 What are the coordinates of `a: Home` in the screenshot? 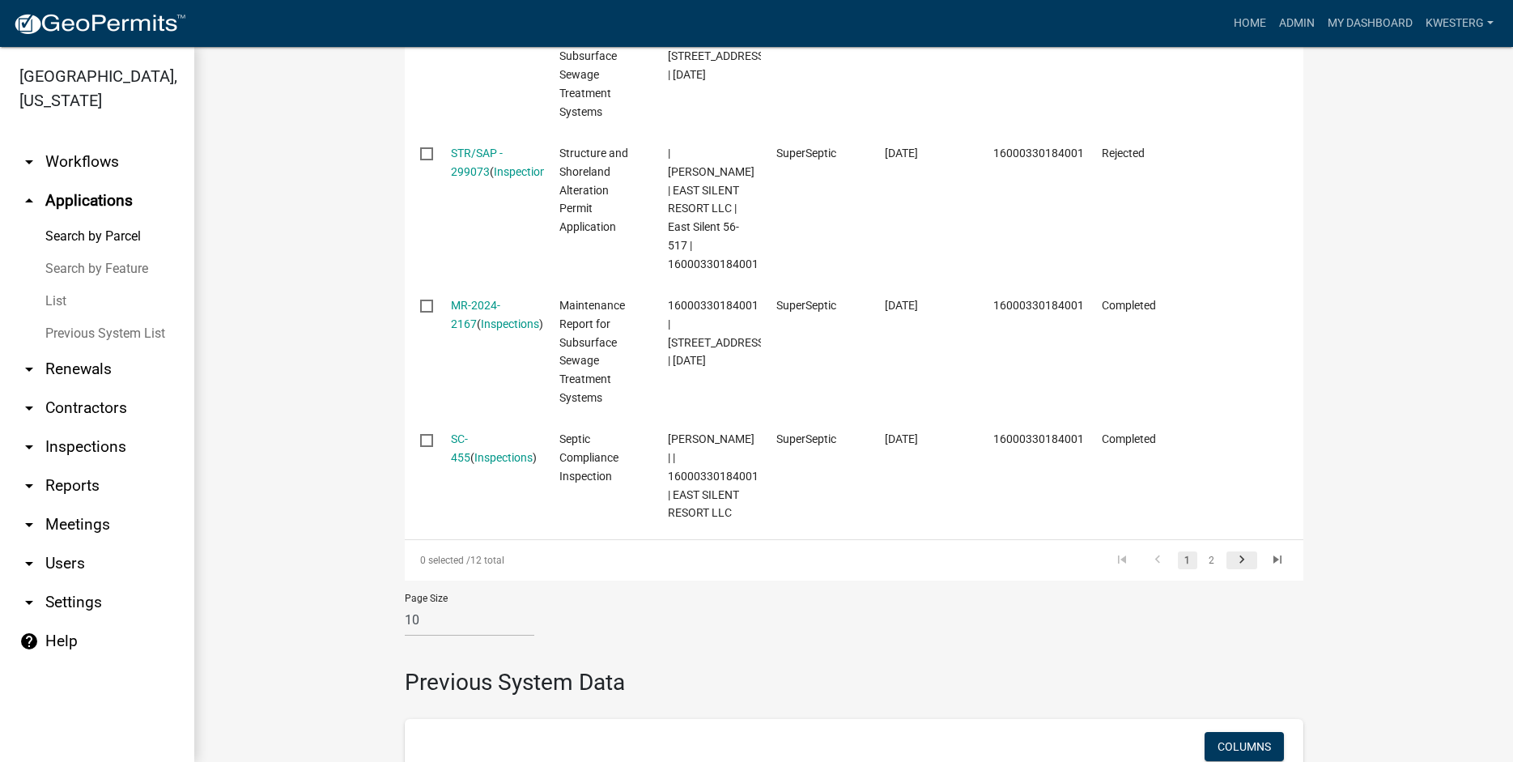 It's located at (1250, 23).